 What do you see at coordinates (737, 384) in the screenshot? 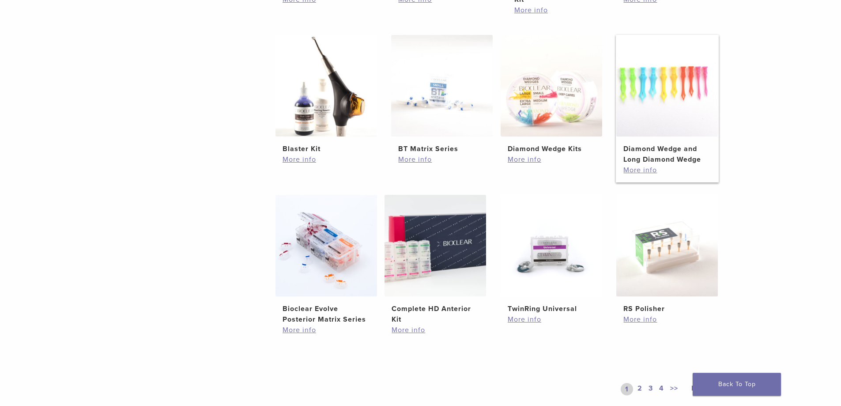
I see `a: Back To Top` at bounding box center [737, 384].